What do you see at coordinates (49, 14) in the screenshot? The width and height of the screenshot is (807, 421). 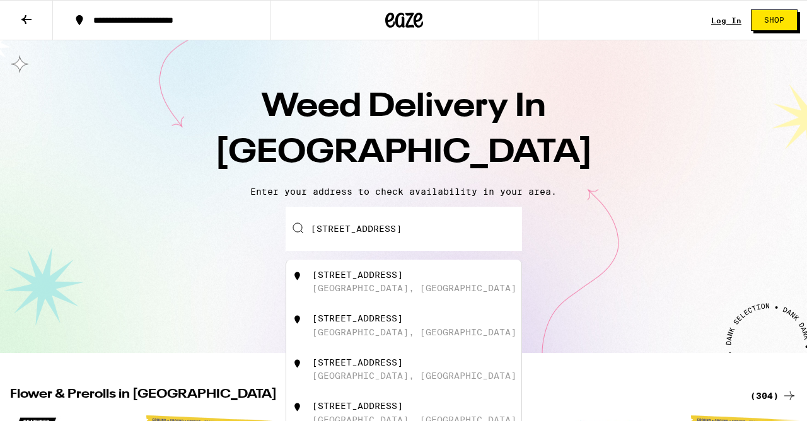 I see `span: Hi. Need any help?` at bounding box center [49, 14].